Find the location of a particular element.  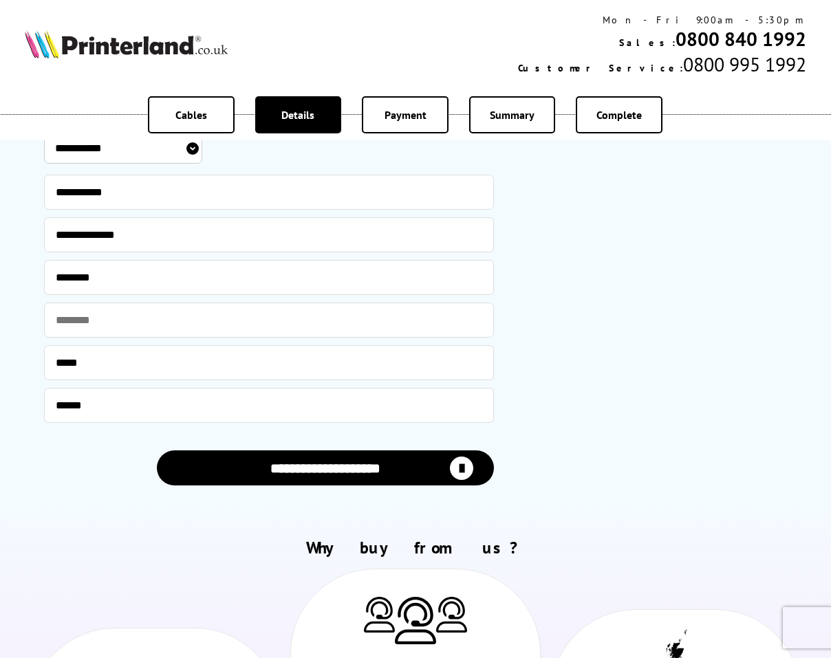

span: Summary is located at coordinates (512, 115).